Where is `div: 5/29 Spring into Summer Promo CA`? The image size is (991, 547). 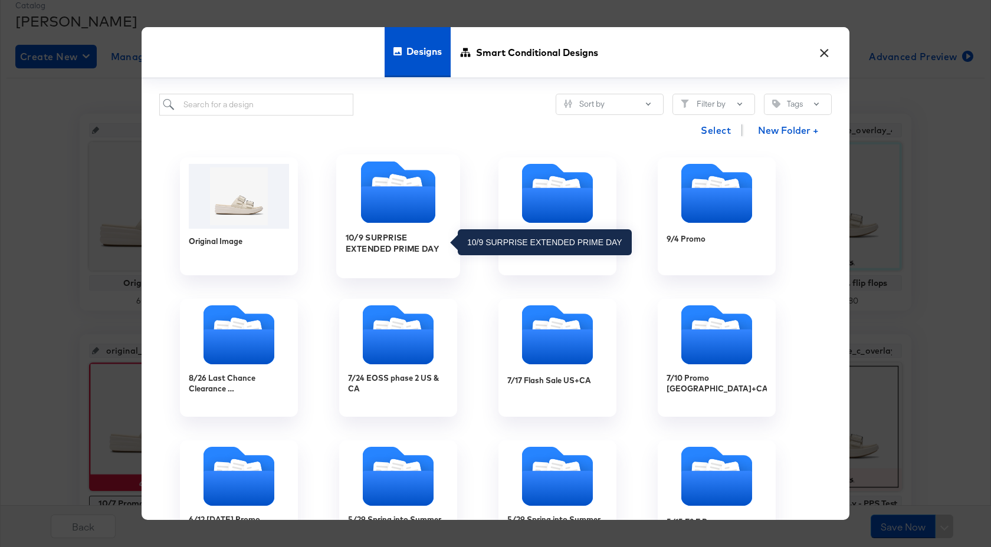 div: 5/29 Spring into Summer Promo CA is located at coordinates (398, 524).